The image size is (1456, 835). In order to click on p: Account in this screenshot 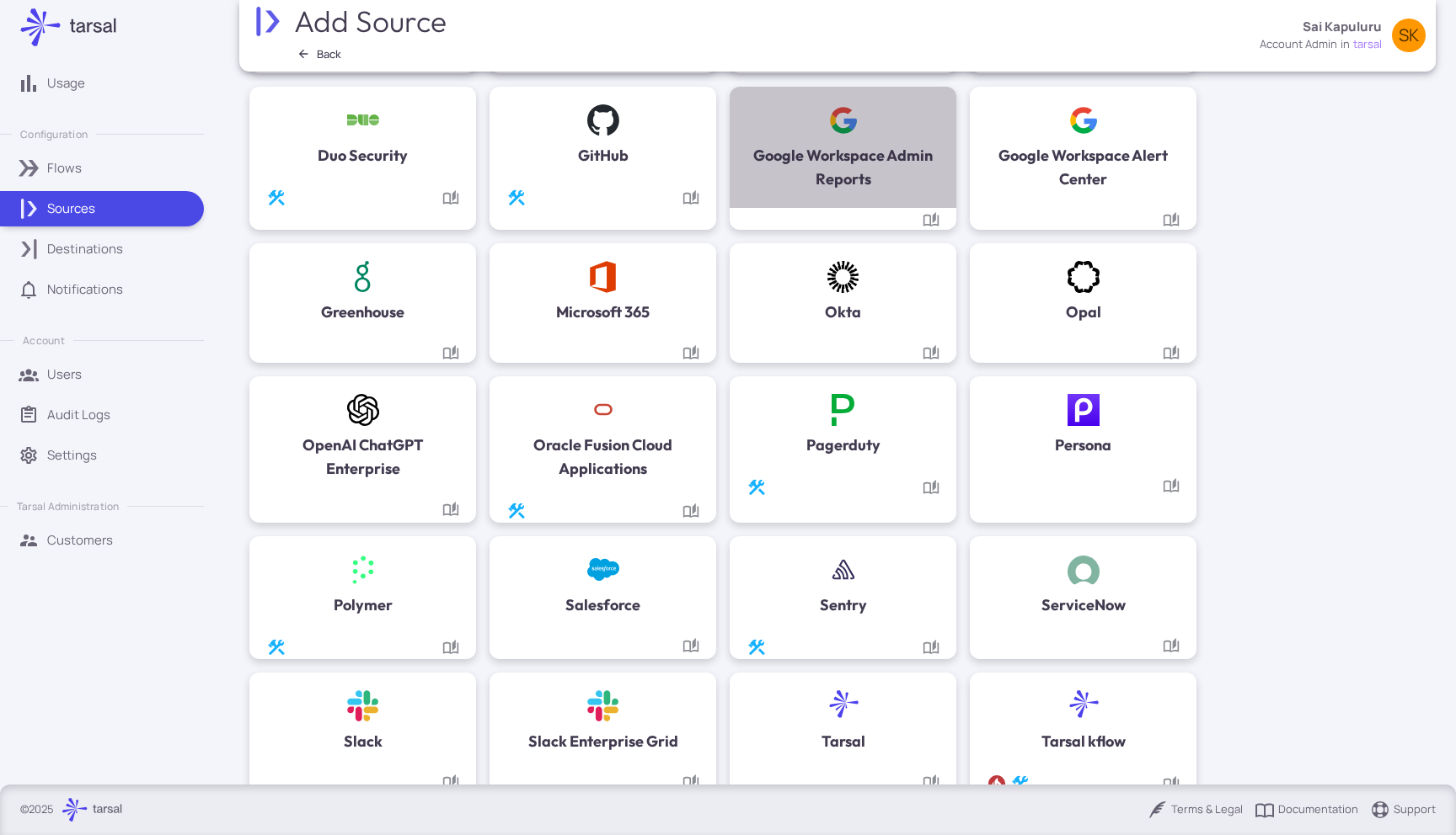, I will do `click(43, 340)`.